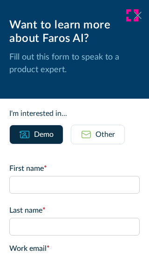 Image resolution: width=149 pixels, height=256 pixels. I want to click on p: Fill out this form to speak to a product expert., so click(75, 64).